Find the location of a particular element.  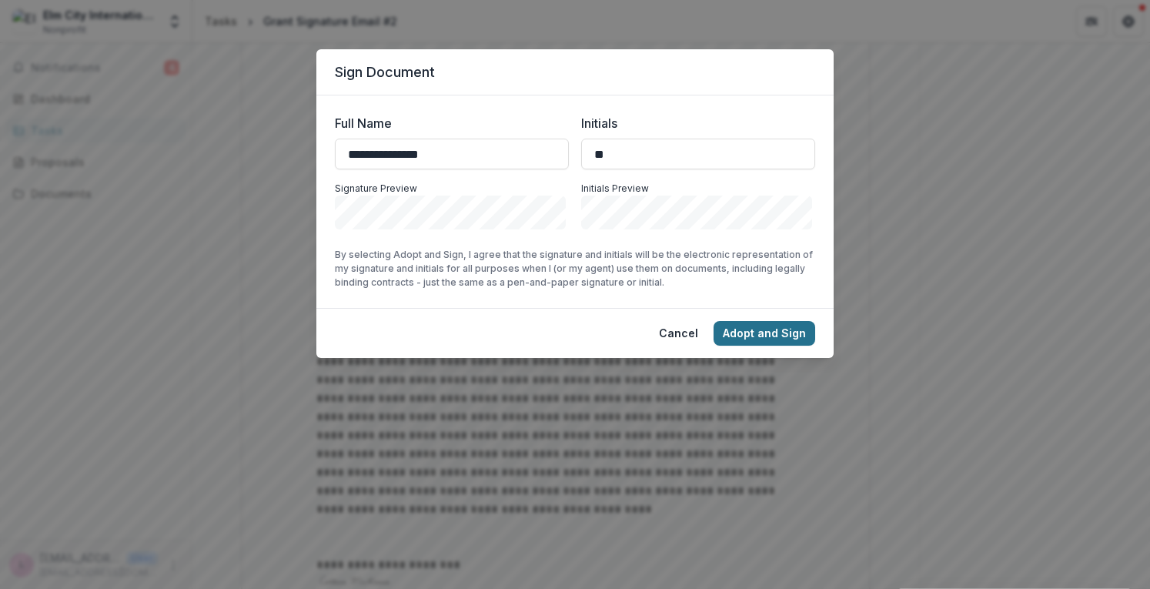

header: Sign Document is located at coordinates (575, 72).